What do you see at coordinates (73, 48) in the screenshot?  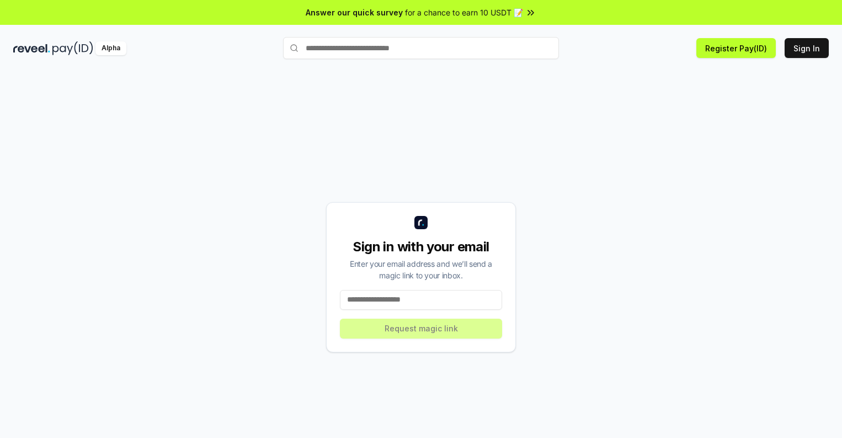 I see `img: pay_id` at bounding box center [73, 48].